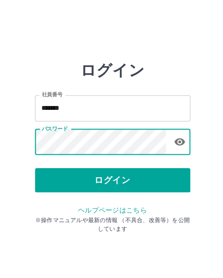 Image resolution: width=223 pixels, height=278 pixels. What do you see at coordinates (112, 179) in the screenshot?
I see `button: ログイン` at bounding box center [112, 179].